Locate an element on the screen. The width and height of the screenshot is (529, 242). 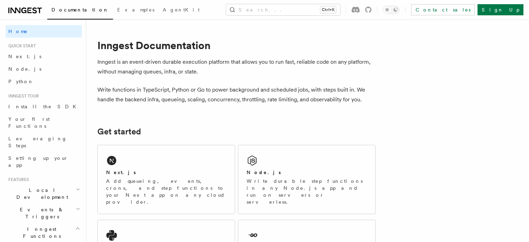
button: Toggle dark mode is located at coordinates (391, 10).